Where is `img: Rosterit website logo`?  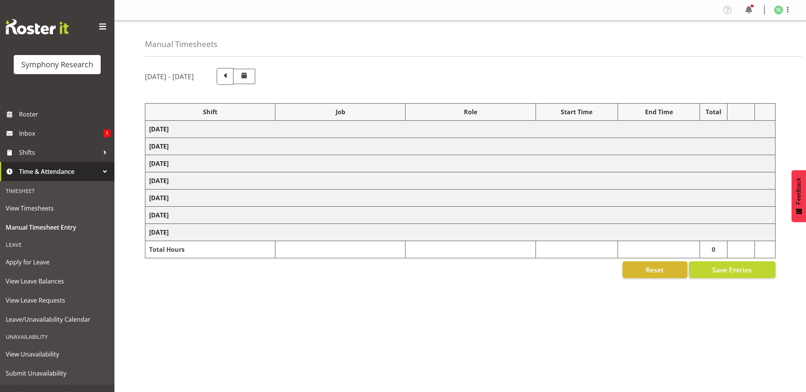
img: Rosterit website logo is located at coordinates (37, 27).